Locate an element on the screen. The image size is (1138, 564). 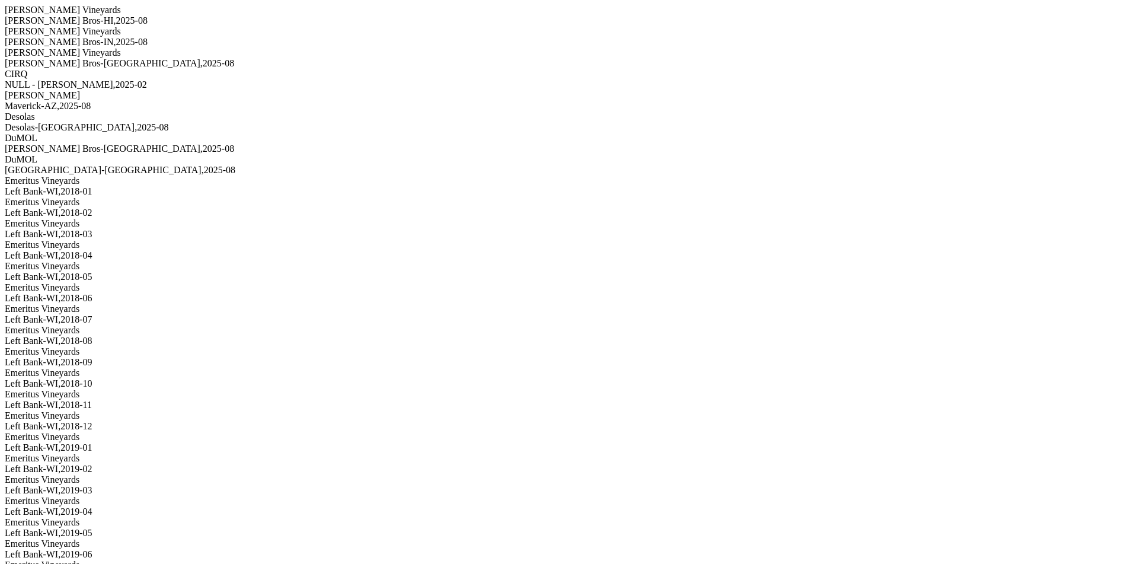
div: Left Bank-WI , 2019 - 04 is located at coordinates (569, 512).